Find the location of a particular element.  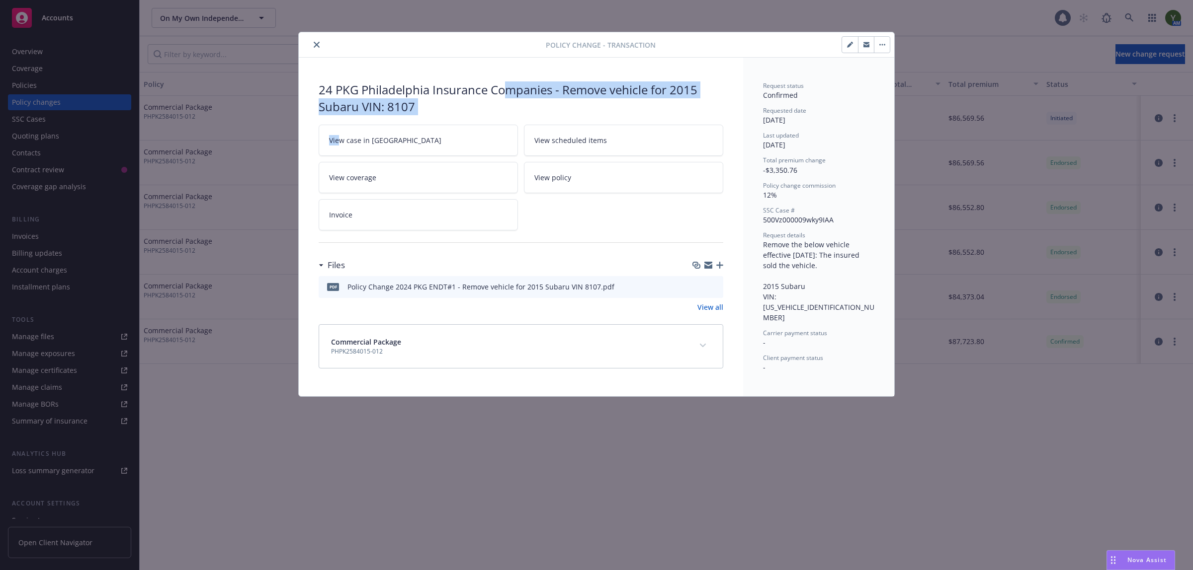

span: 500Vz000009wky9IAA is located at coordinates (798, 220).